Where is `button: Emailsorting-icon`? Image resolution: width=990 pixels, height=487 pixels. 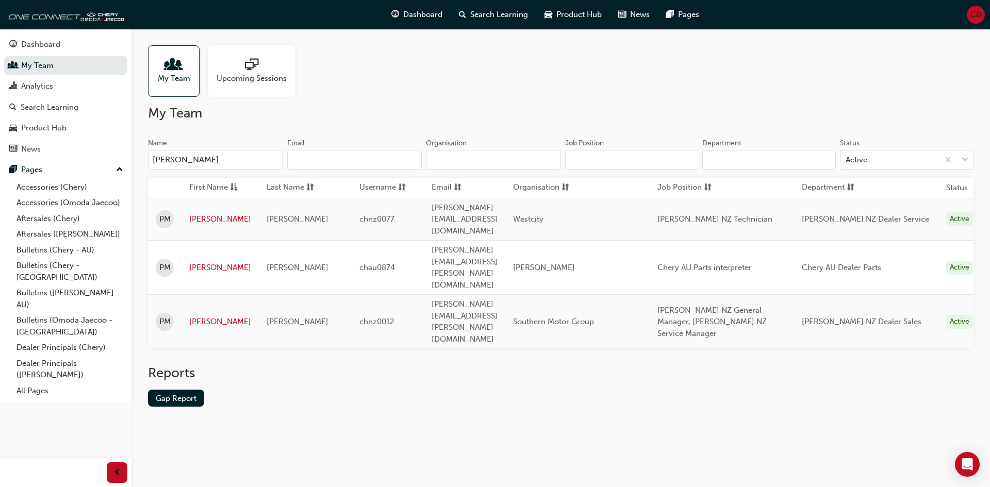 button: Emailsorting-icon is located at coordinates (460, 188).